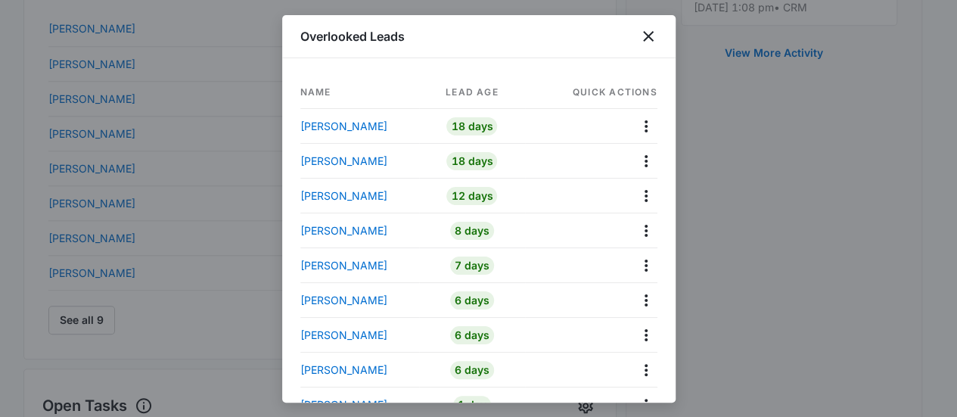 Image resolution: width=957 pixels, height=417 pixels. What do you see at coordinates (472, 265) in the screenshot?
I see `div: 7 Days` at bounding box center [472, 265].